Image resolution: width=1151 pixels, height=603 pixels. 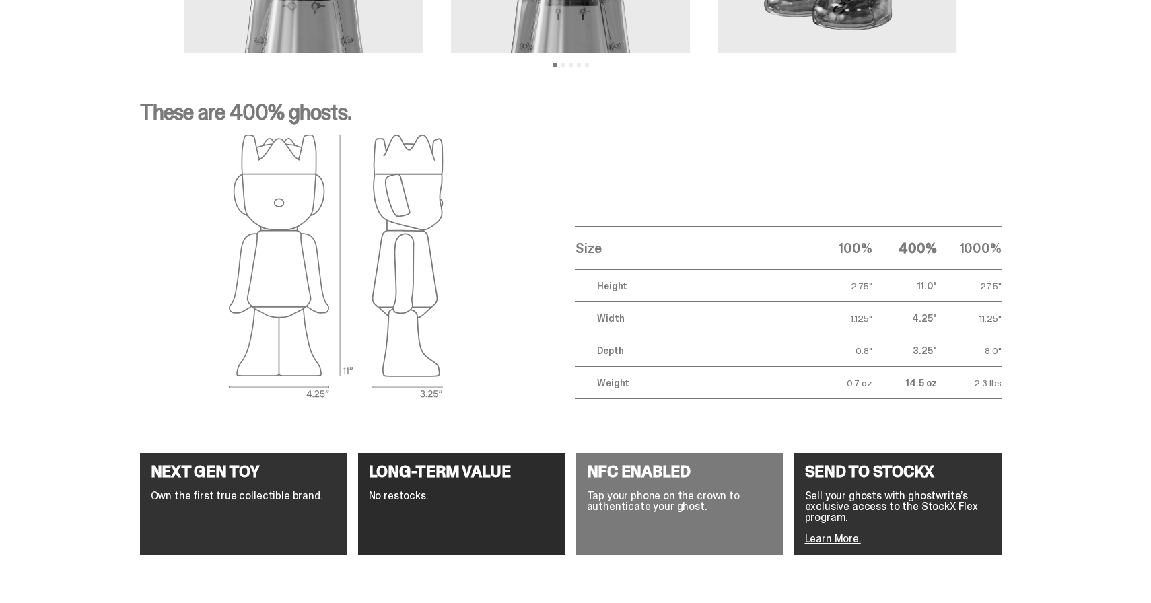 I want to click on th: 100%, so click(x=840, y=248).